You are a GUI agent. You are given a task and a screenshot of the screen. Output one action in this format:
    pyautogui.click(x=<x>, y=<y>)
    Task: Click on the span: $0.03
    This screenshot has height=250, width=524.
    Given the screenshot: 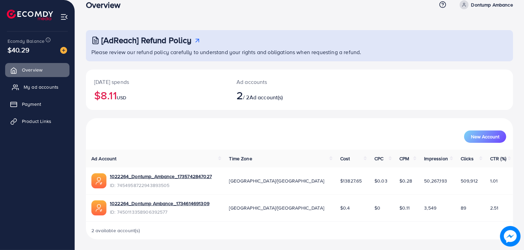 What is the action you would take?
    pyautogui.click(x=381, y=181)
    